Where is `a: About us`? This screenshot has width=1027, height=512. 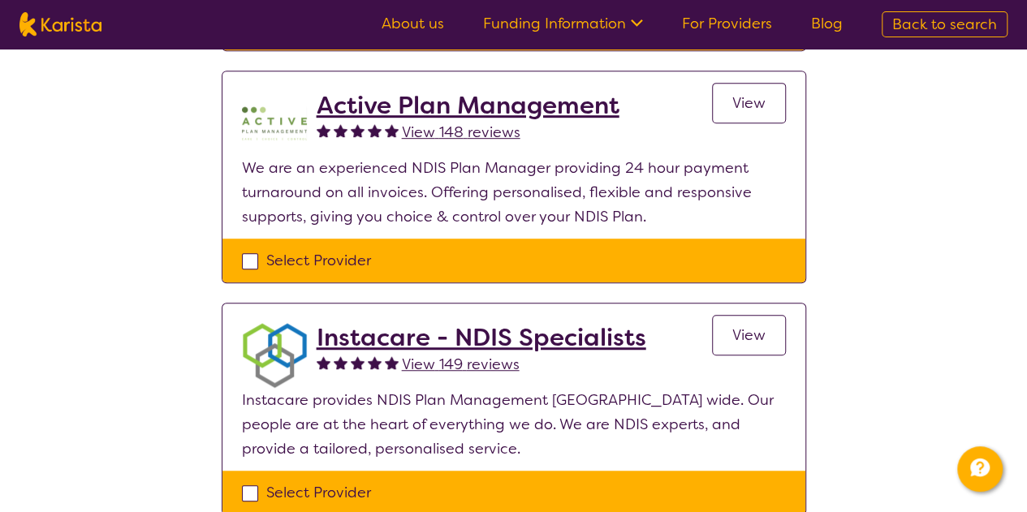
a: About us is located at coordinates (412, 24).